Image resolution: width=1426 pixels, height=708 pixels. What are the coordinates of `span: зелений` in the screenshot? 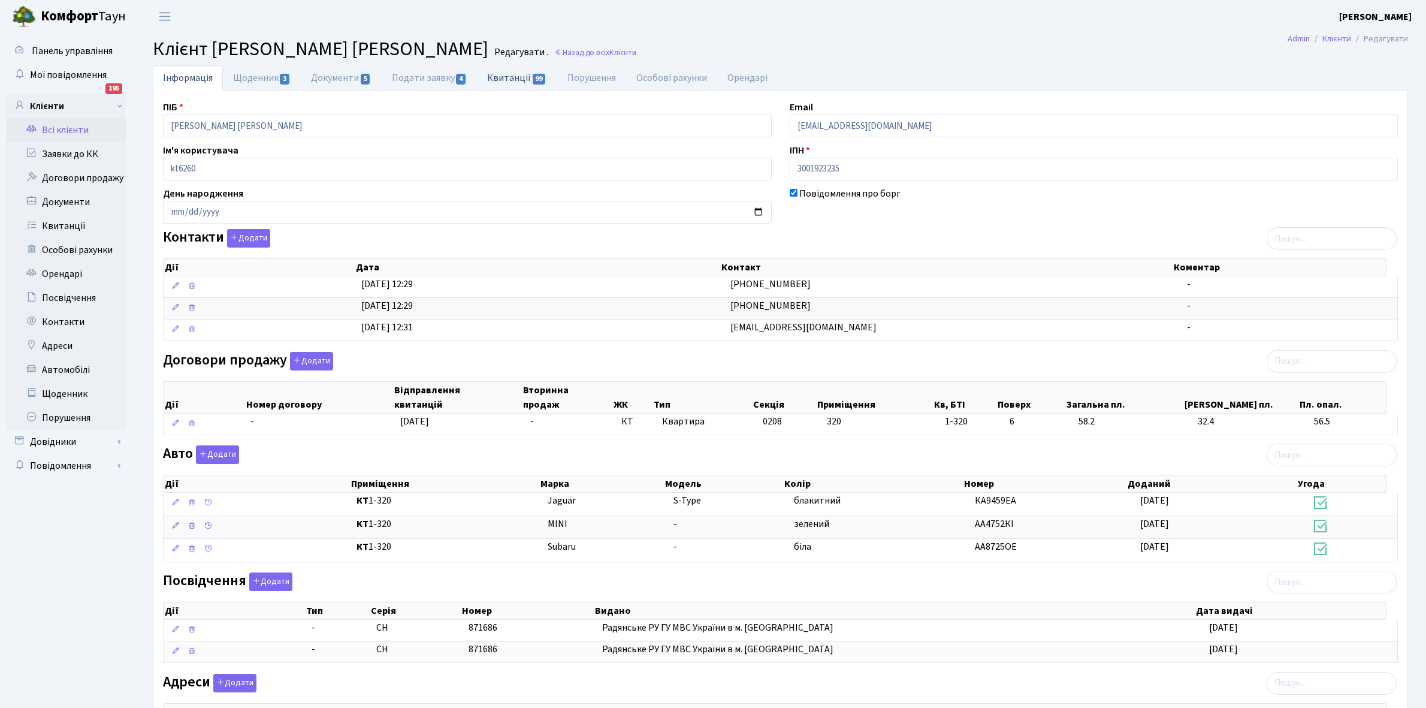 It's located at (811, 524).